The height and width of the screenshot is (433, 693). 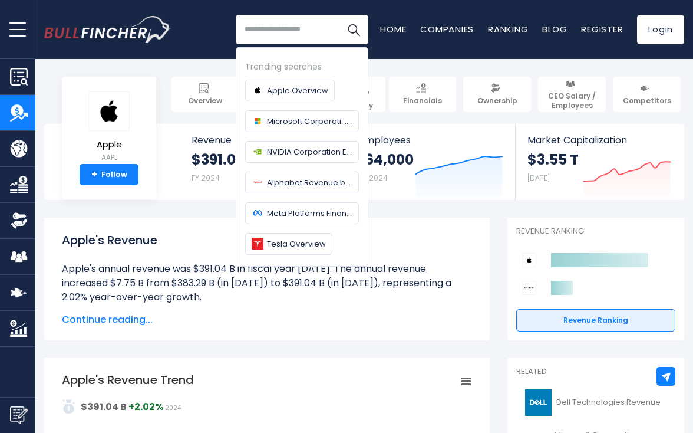 I want to click on button: Search, so click(x=354, y=29).